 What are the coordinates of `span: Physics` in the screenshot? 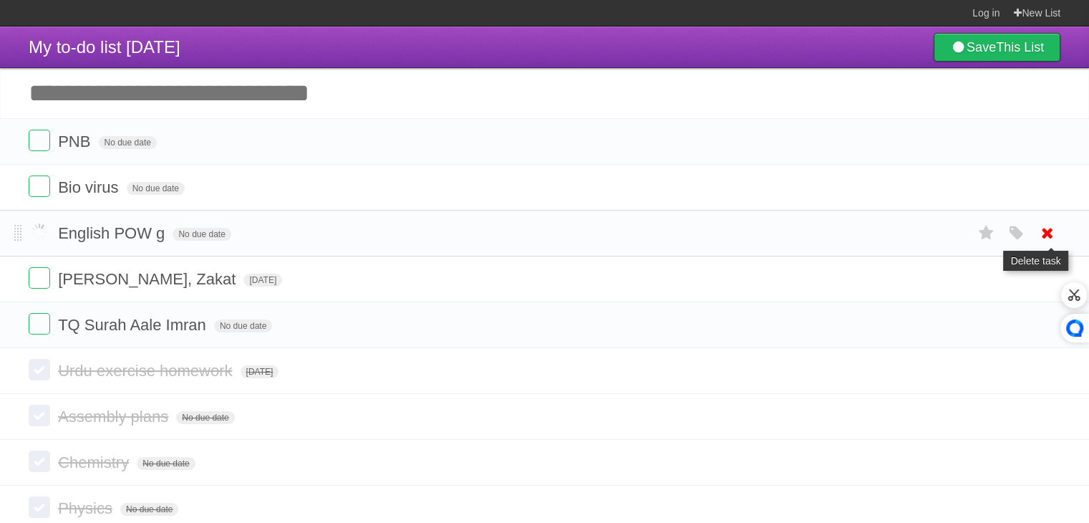 It's located at (87, 508).